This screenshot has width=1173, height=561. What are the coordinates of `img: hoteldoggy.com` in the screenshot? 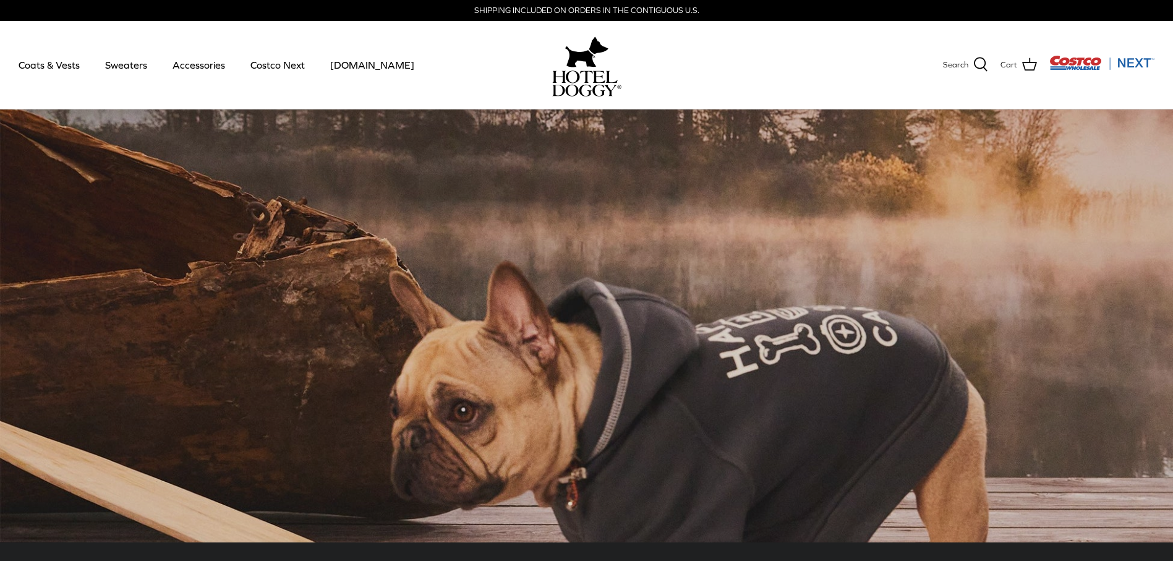 It's located at (587, 52).